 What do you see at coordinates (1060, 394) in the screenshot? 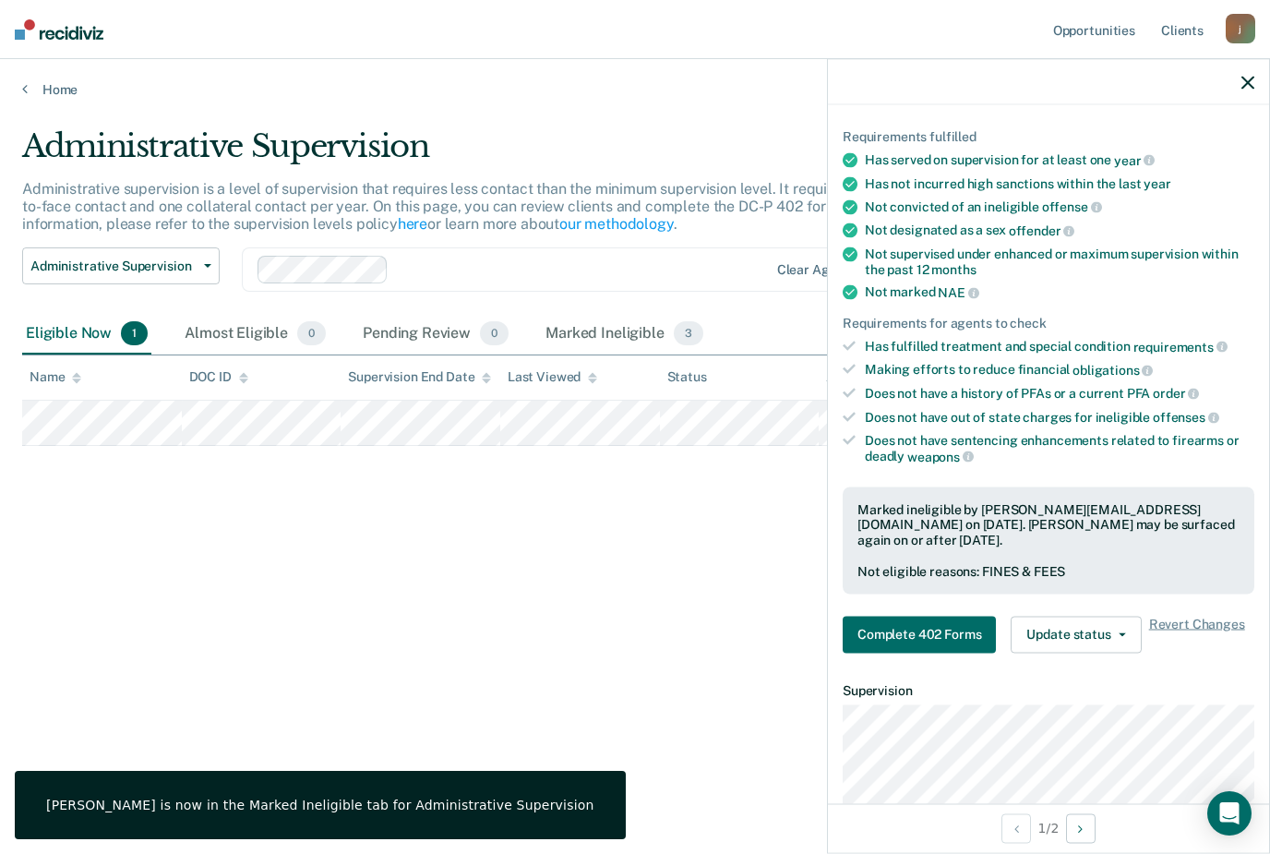
I see `div: Does not have a history of PFAs or a current PFA order` at bounding box center [1060, 394].